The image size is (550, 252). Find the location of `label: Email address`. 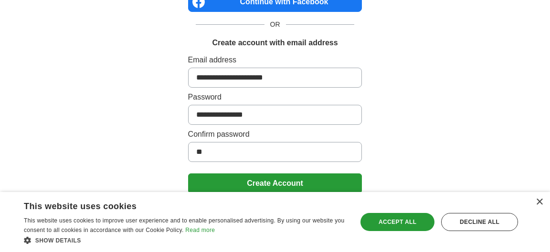

label: Email address is located at coordinates (275, 60).